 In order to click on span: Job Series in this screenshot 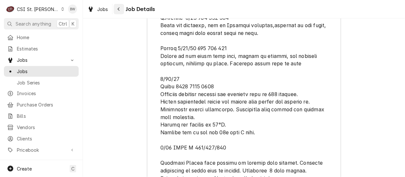, I will do `click(46, 83)`.